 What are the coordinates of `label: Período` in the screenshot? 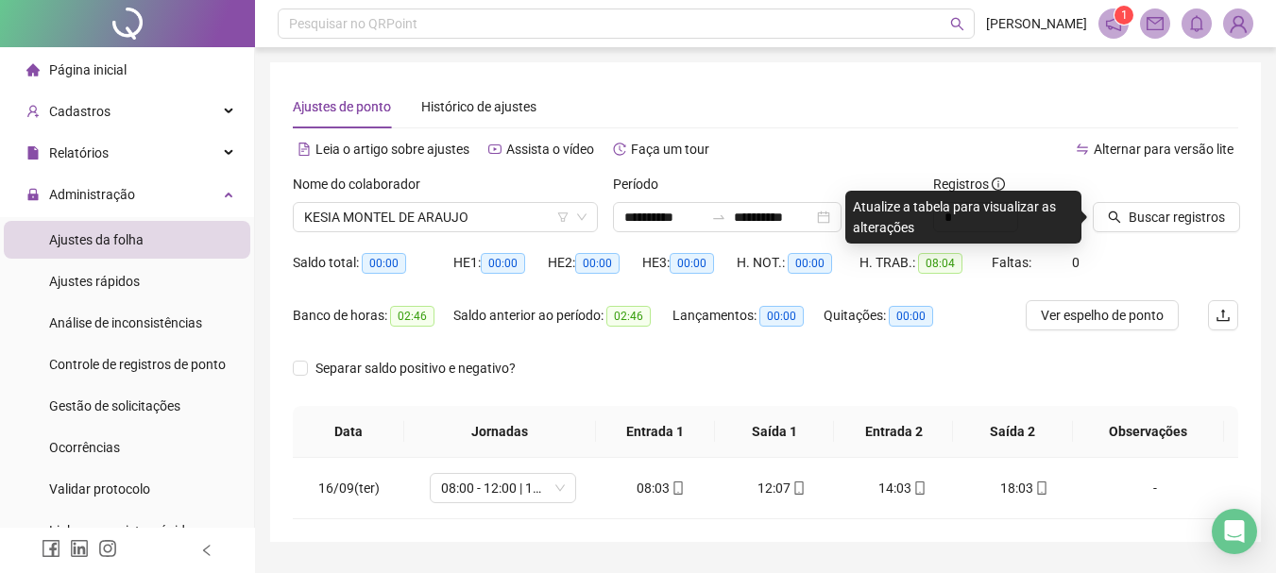 It's located at (641, 184).